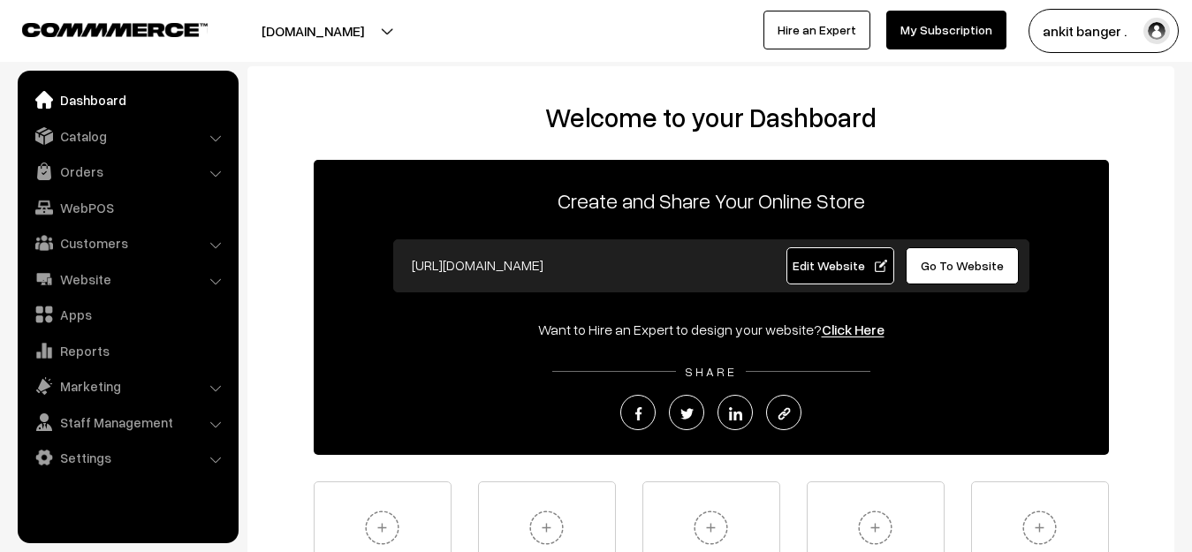  What do you see at coordinates (127, 279) in the screenshot?
I see `a: Website` at bounding box center [127, 279].